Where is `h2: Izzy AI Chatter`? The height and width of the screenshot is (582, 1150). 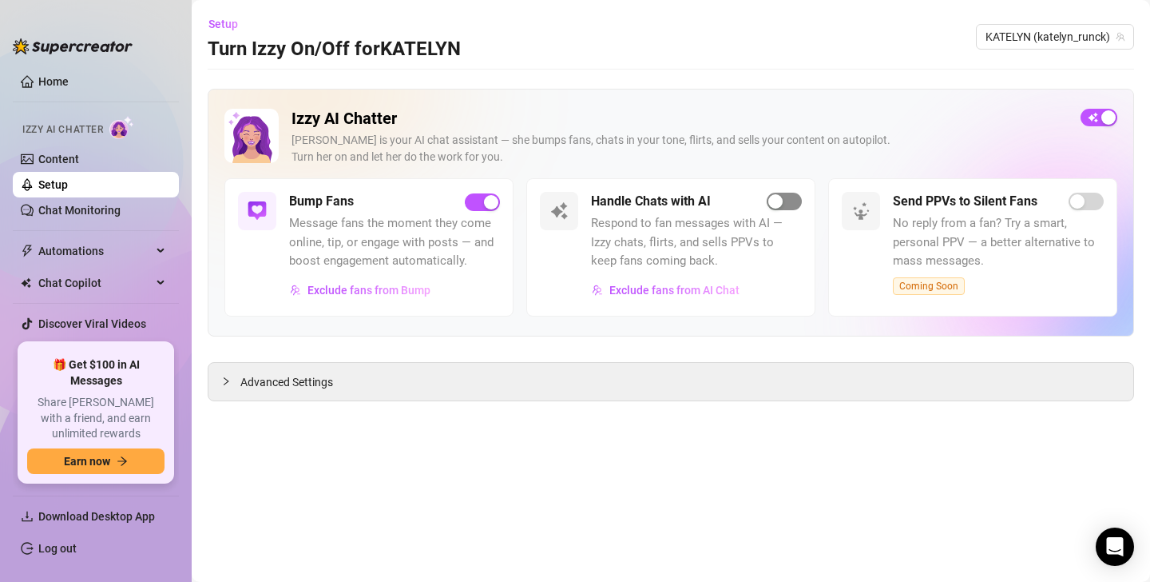
h2: Izzy AI Chatter is located at coordinates (680, 118).